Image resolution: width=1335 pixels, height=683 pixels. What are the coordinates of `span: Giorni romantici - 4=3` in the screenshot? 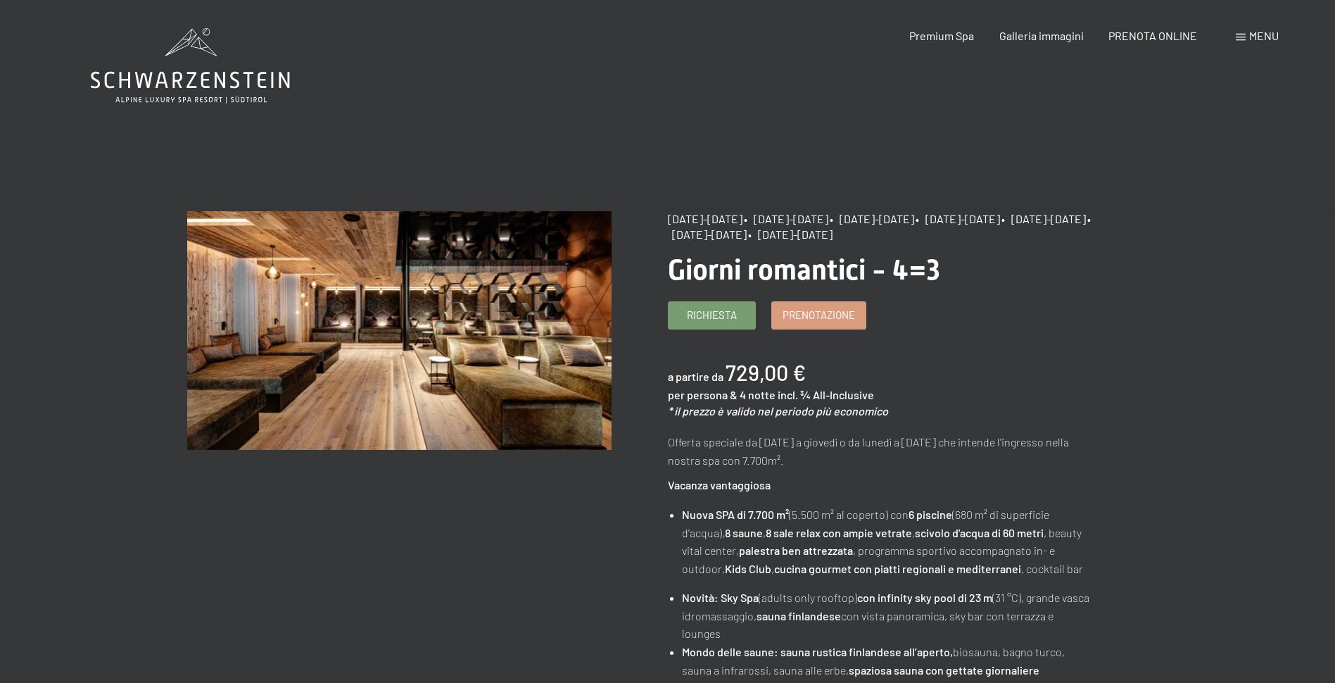 It's located at (804, 270).